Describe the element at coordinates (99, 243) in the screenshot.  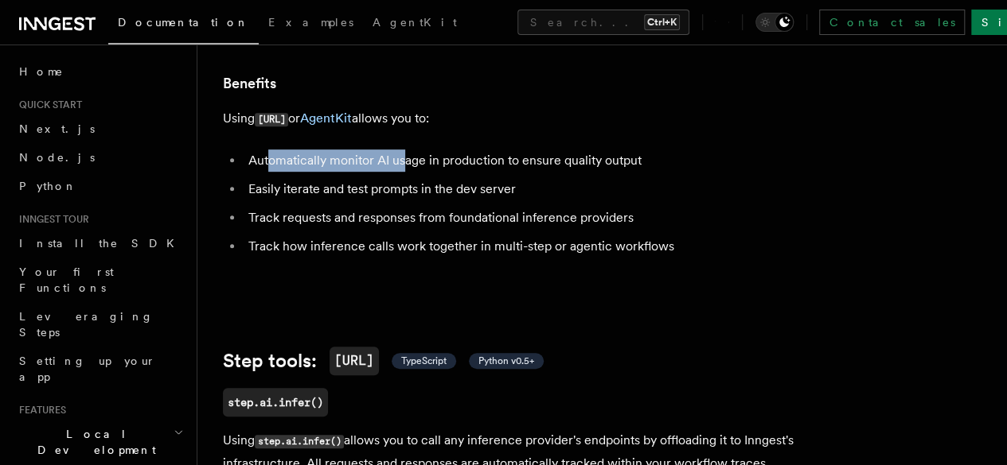
I see `a: Install the SDK` at that location.